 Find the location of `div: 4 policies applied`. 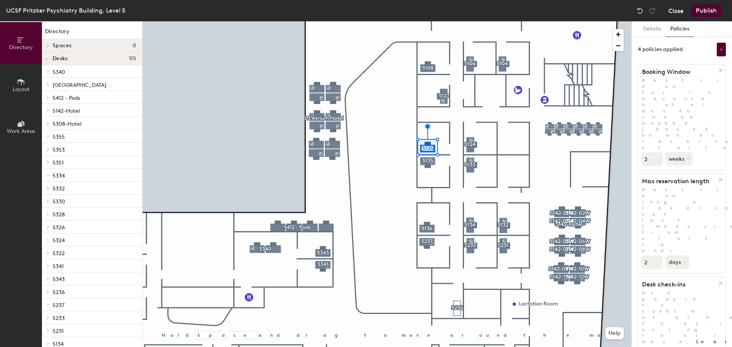

div: 4 policies applied is located at coordinates (661, 50).